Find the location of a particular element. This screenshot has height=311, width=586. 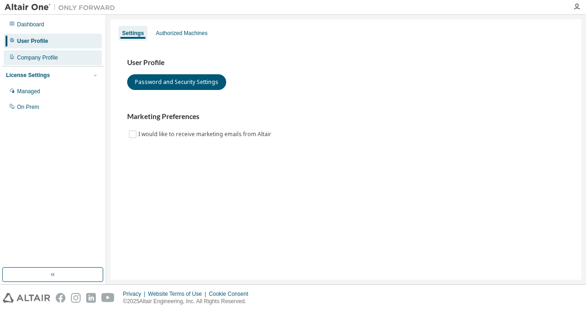

div: Authorized Machines is located at coordinates (182, 33).